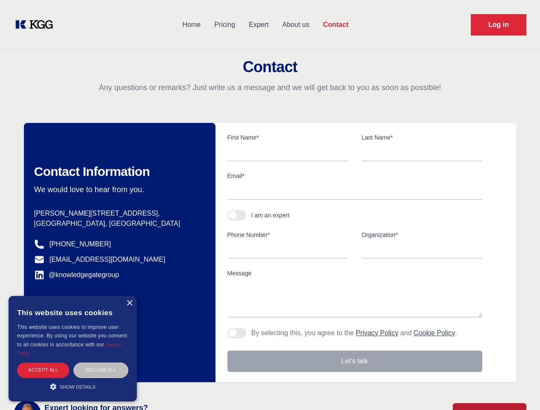  Describe the element at coordinates (498, 25) in the screenshot. I see `a: Request Demo` at that location.